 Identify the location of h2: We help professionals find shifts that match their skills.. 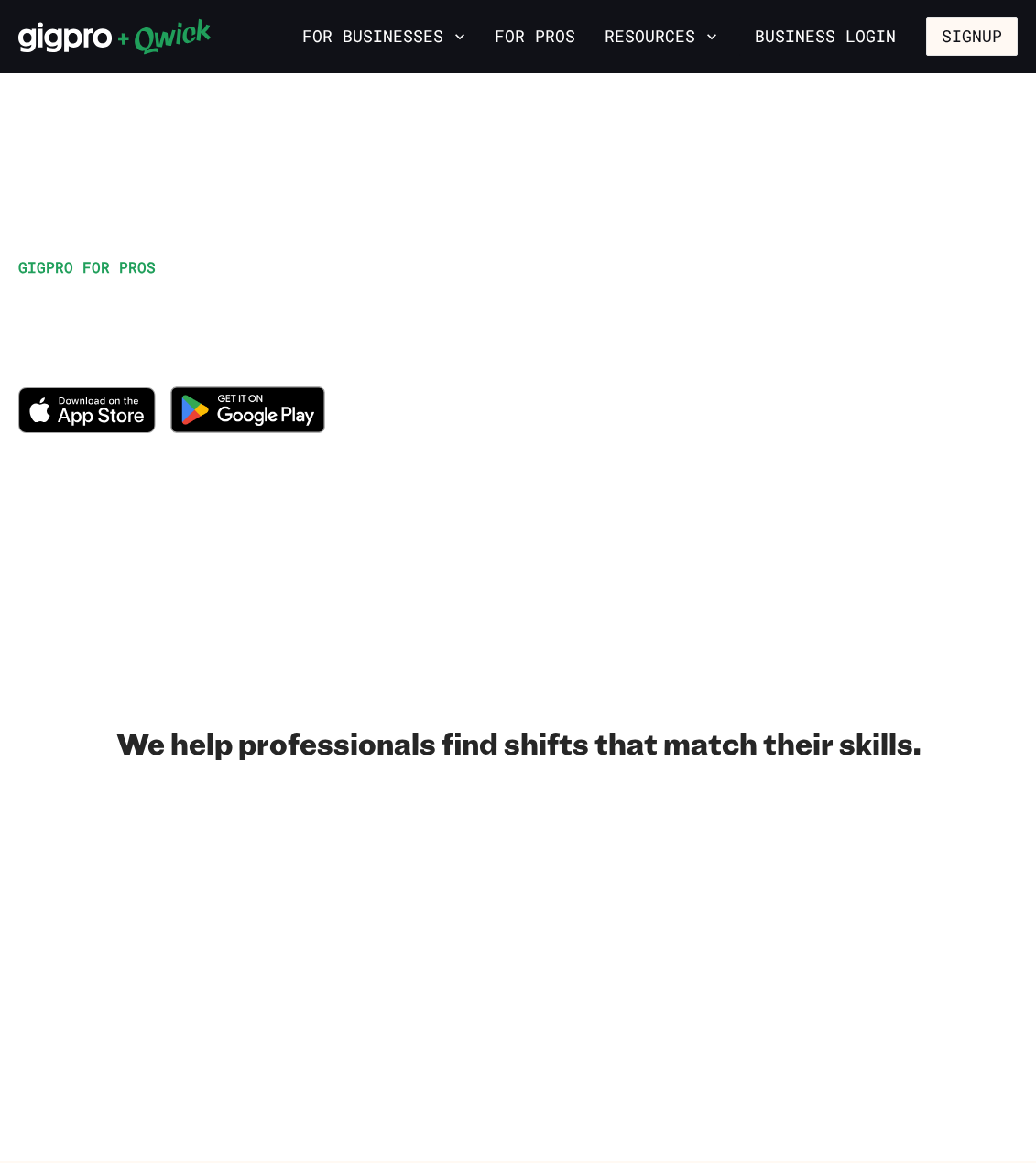
(518, 743).